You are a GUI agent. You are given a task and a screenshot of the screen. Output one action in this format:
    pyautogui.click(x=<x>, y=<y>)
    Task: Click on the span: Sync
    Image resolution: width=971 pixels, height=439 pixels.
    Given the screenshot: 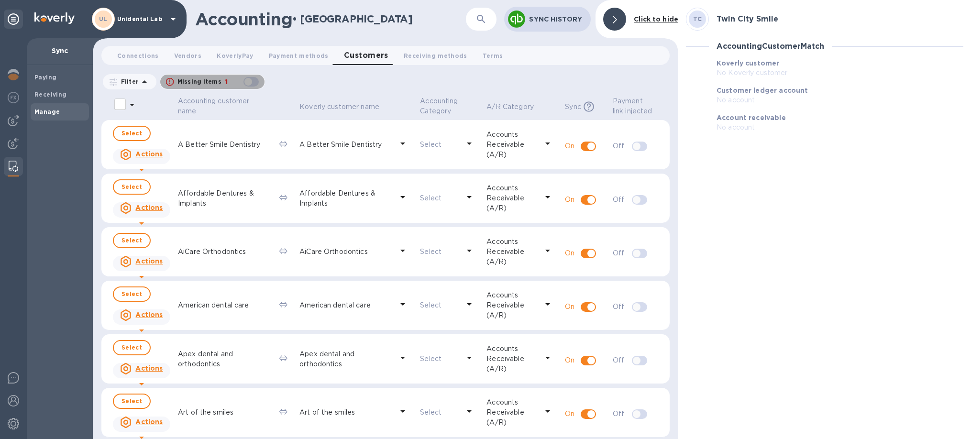 What is the action you would take?
    pyautogui.click(x=585, y=107)
    